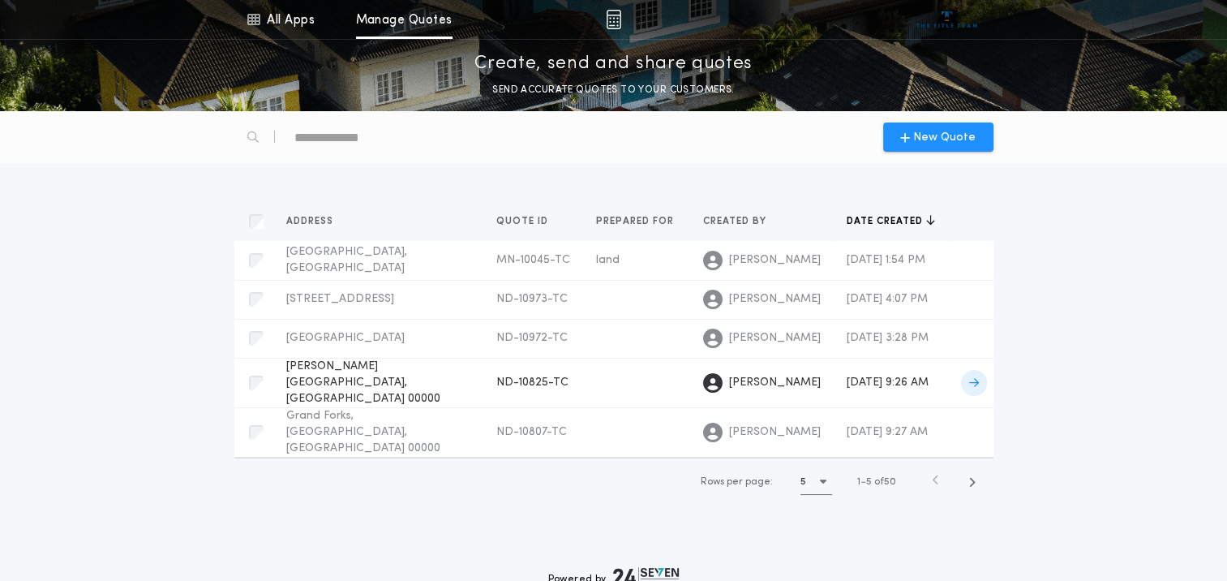 This screenshot has height=581, width=1227. Describe the element at coordinates (740, 221) in the screenshot. I see `button: Created by` at that location.